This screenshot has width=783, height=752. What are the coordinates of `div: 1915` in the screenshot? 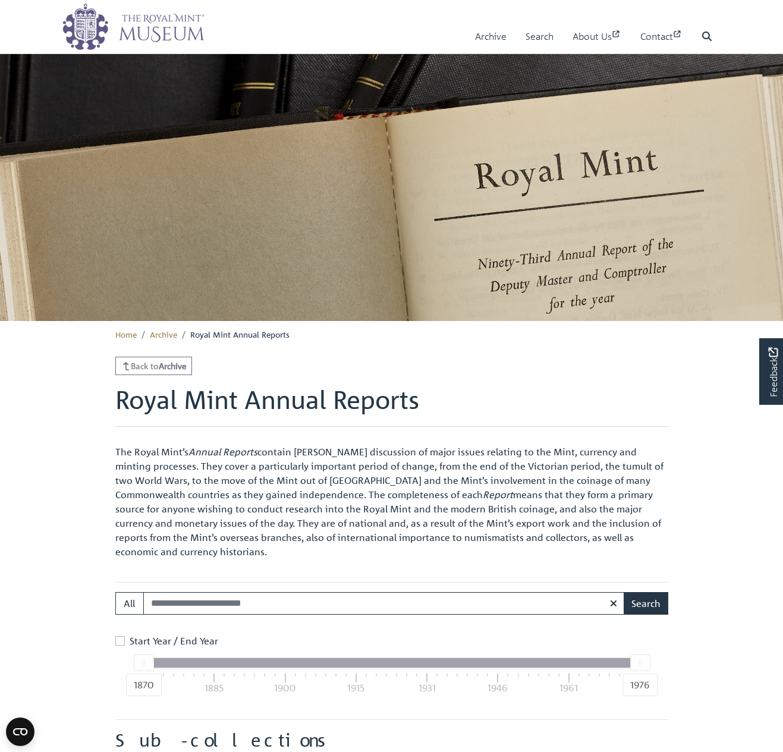 It's located at (355, 688).